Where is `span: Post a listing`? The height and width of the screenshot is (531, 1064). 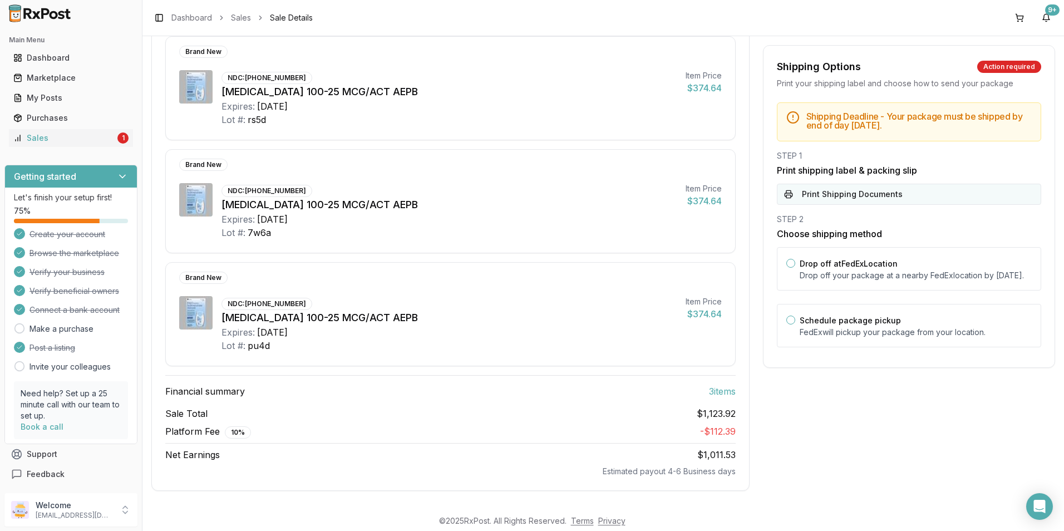
span: Post a listing is located at coordinates (52, 348).